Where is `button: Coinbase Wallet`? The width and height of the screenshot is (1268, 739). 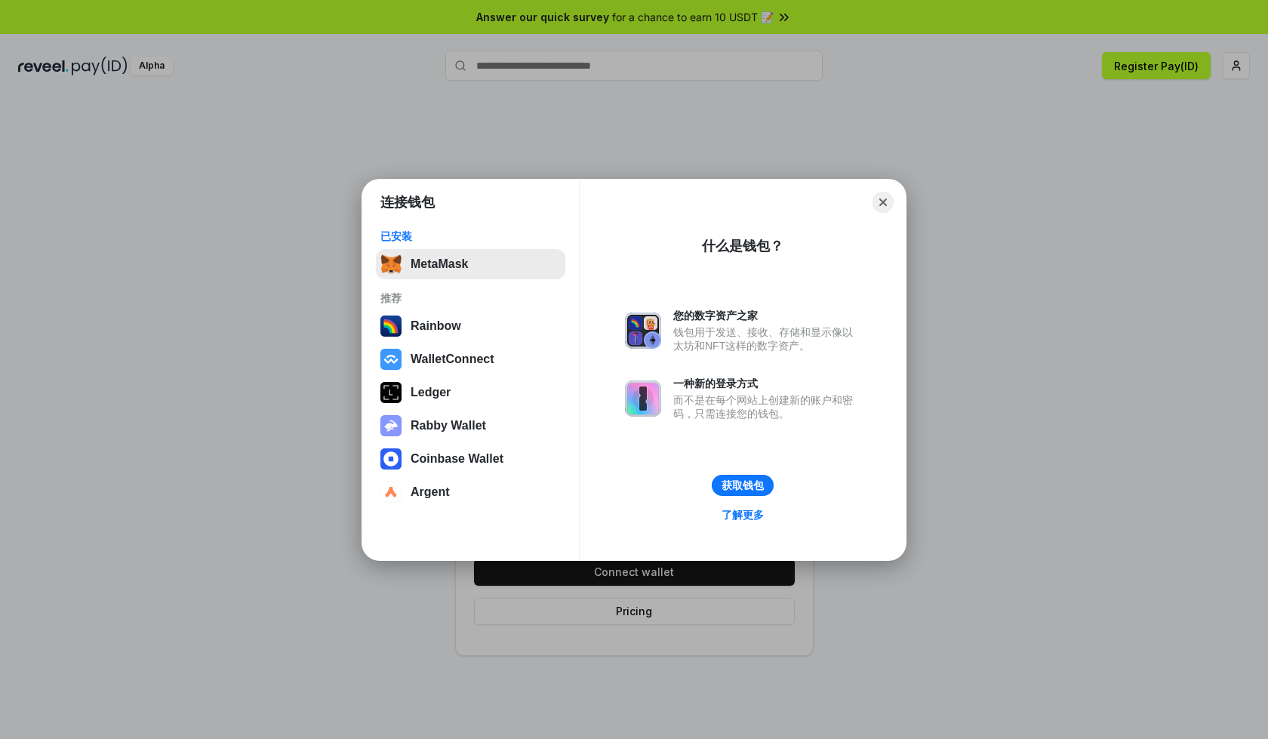 button: Coinbase Wallet is located at coordinates (470, 459).